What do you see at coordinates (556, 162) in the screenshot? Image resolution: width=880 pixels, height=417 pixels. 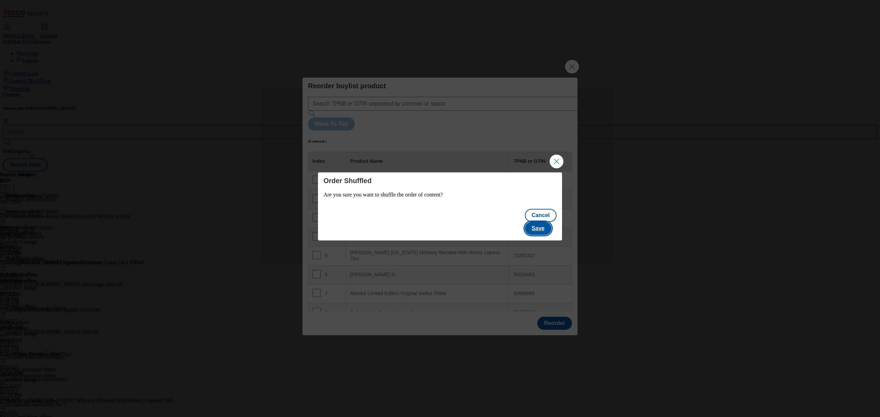 I see `button: Close Modal` at bounding box center [556, 162].